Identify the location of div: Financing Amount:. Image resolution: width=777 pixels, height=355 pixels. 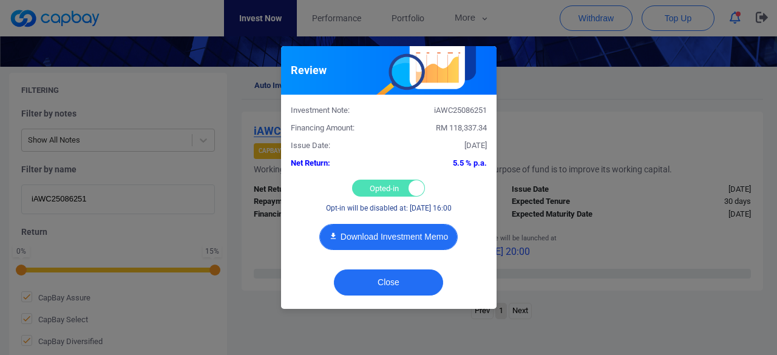
(335, 128).